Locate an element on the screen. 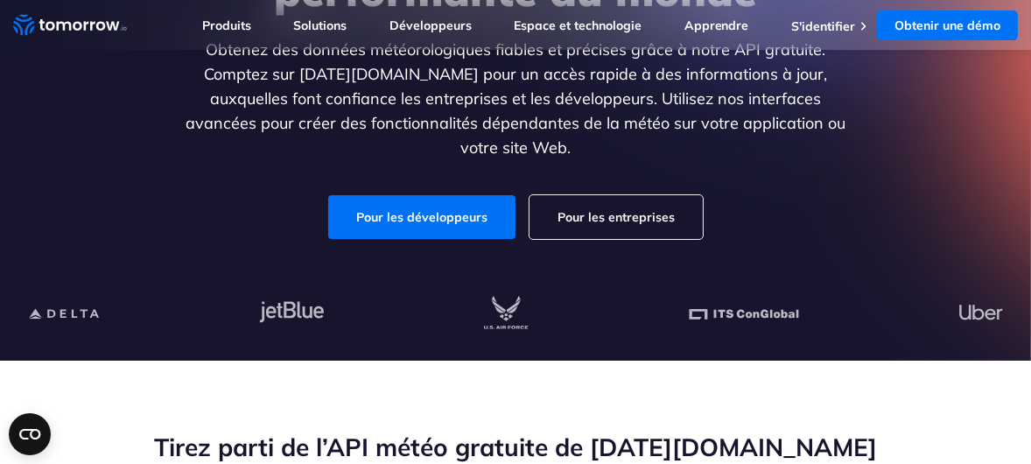  a: S'identifier is located at coordinates (823, 26).